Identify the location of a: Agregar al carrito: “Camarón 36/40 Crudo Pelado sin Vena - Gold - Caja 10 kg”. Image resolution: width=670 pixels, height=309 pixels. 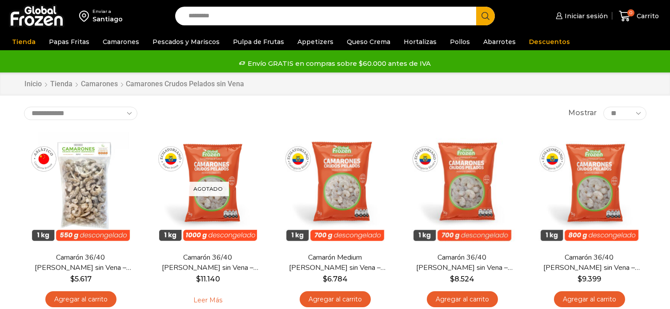
(590, 299).